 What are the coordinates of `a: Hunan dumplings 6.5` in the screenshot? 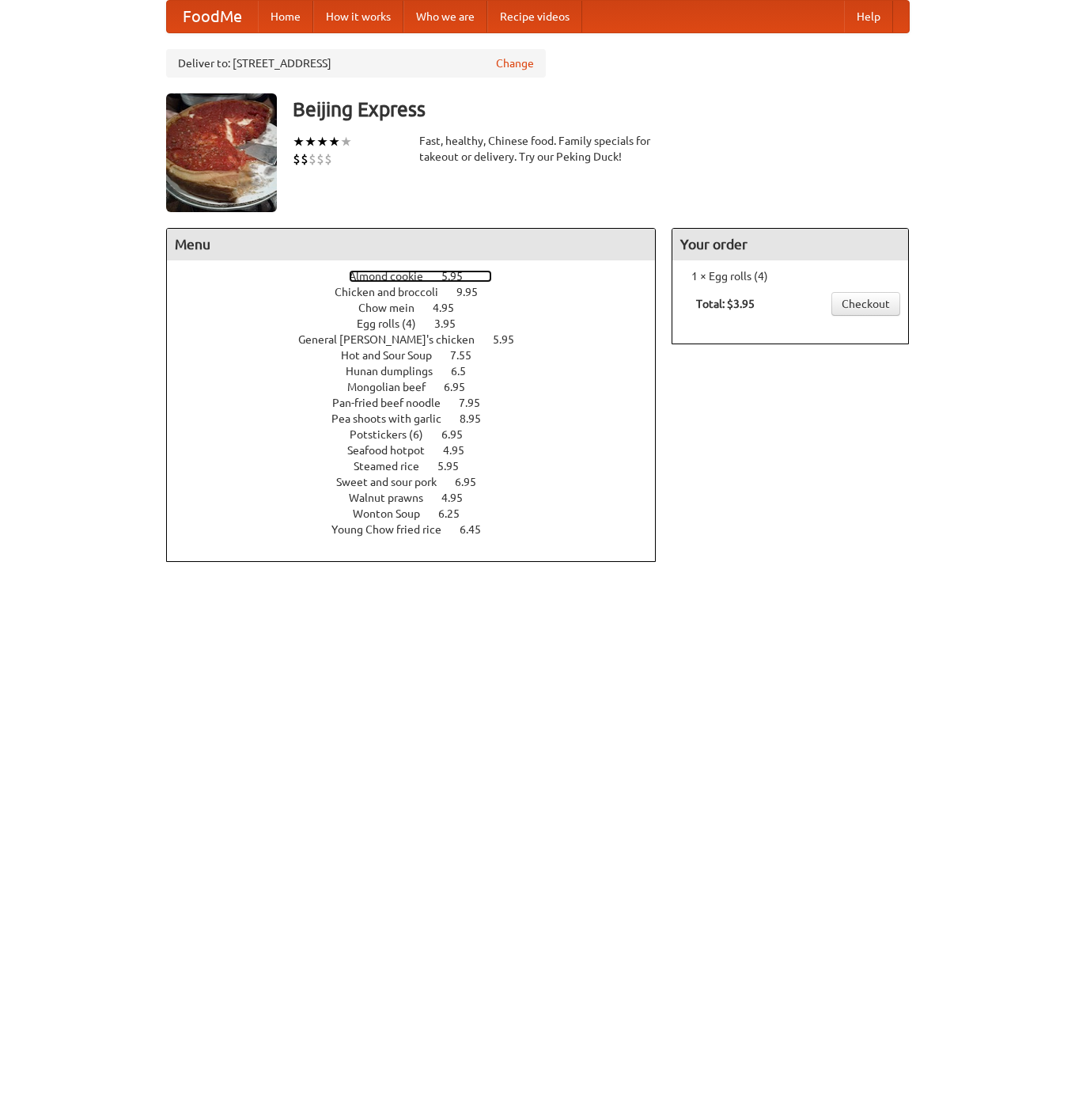 It's located at (420, 371).